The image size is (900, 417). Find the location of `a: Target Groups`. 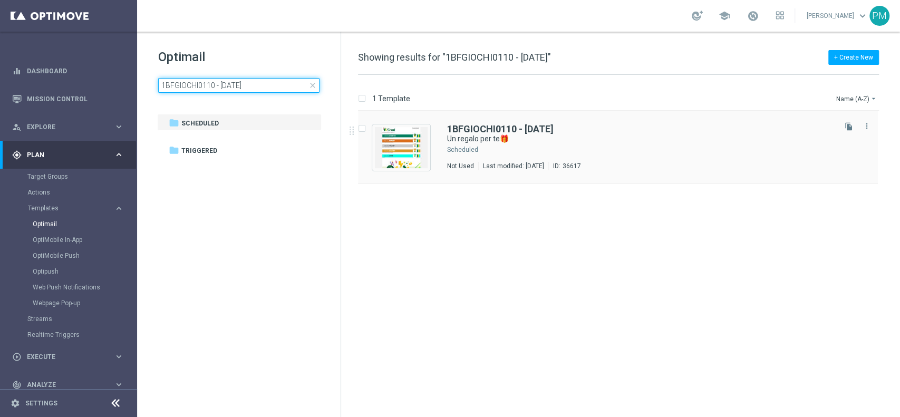

a: Target Groups is located at coordinates (69, 177).